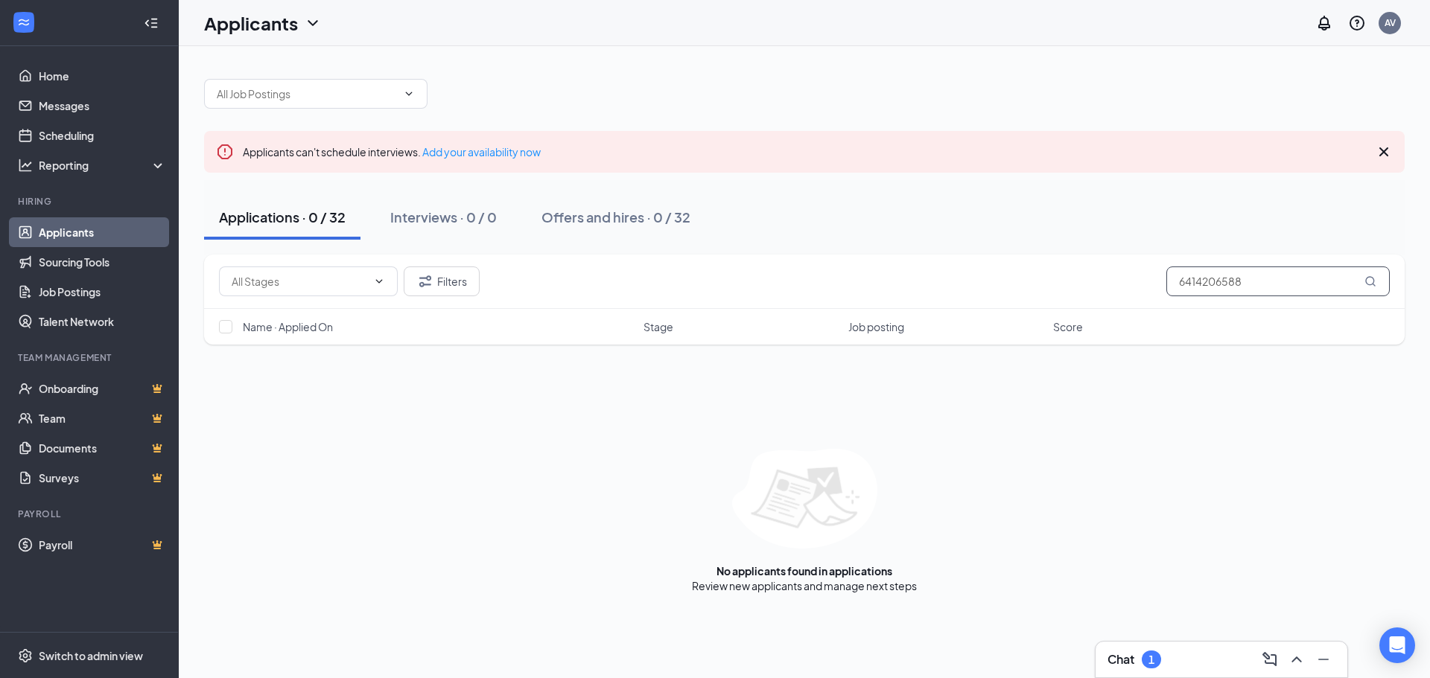  What do you see at coordinates (90, 514) in the screenshot?
I see `div: Payroll` at bounding box center [90, 514].